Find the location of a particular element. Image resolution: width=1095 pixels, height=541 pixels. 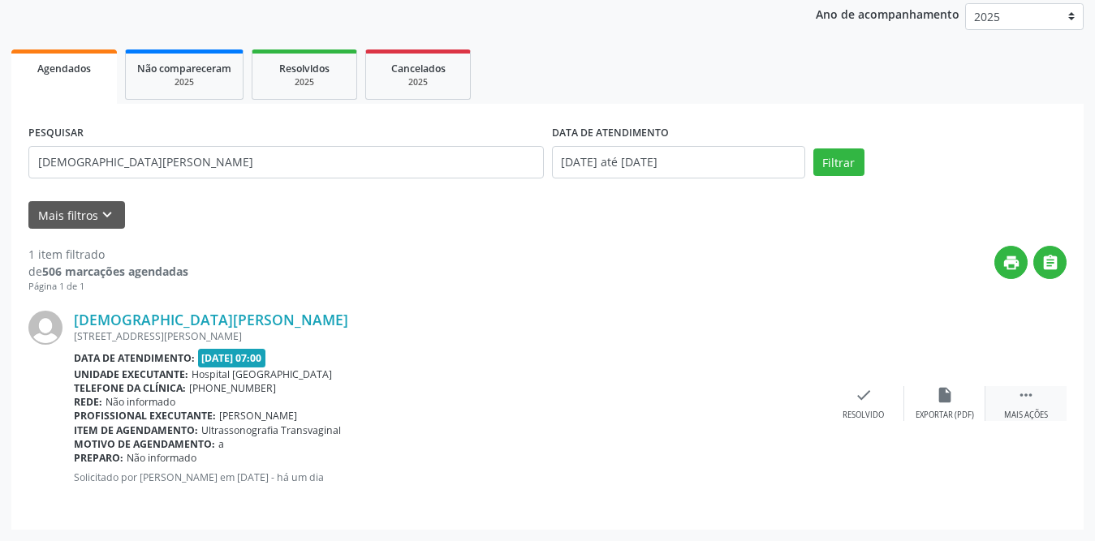

i: check is located at coordinates (863, 395).